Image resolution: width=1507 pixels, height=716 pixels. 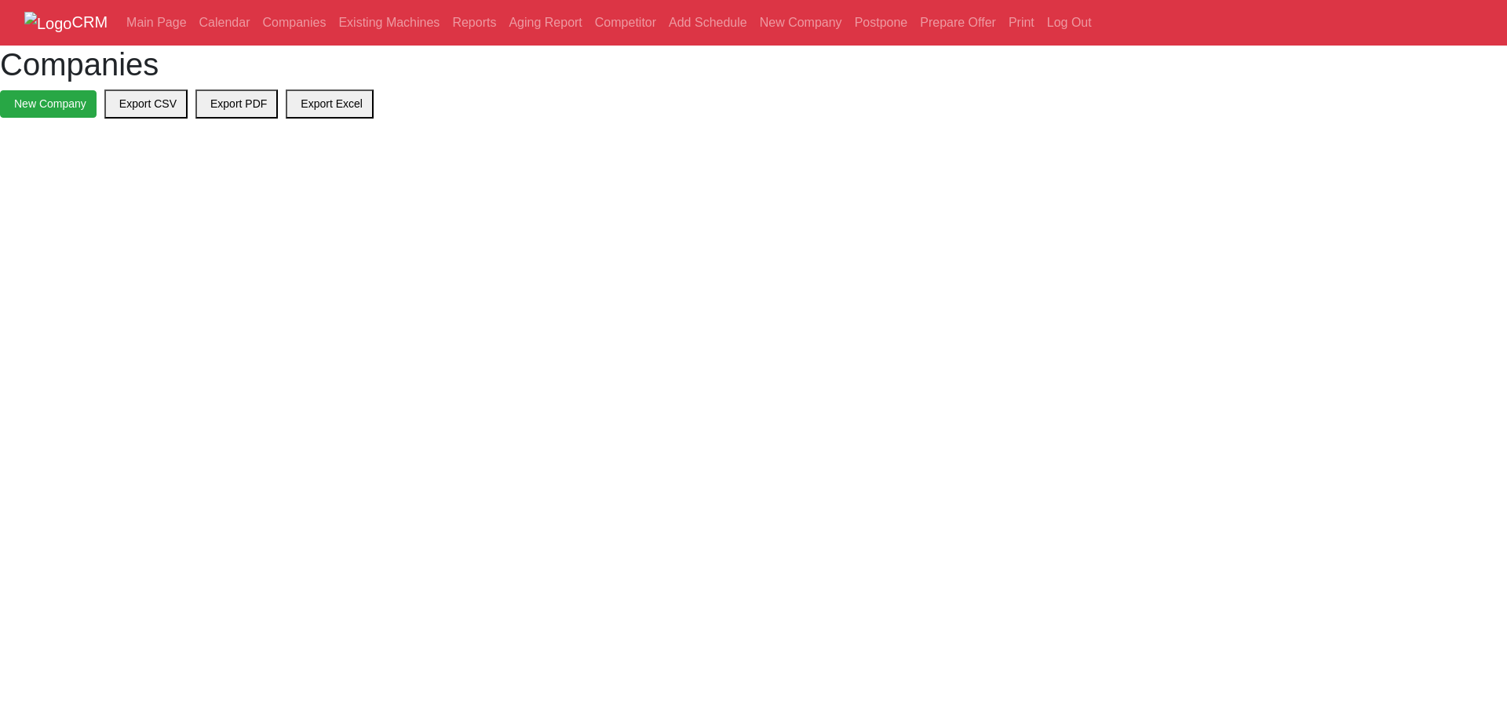 I want to click on button: Export PDF, so click(x=236, y=104).